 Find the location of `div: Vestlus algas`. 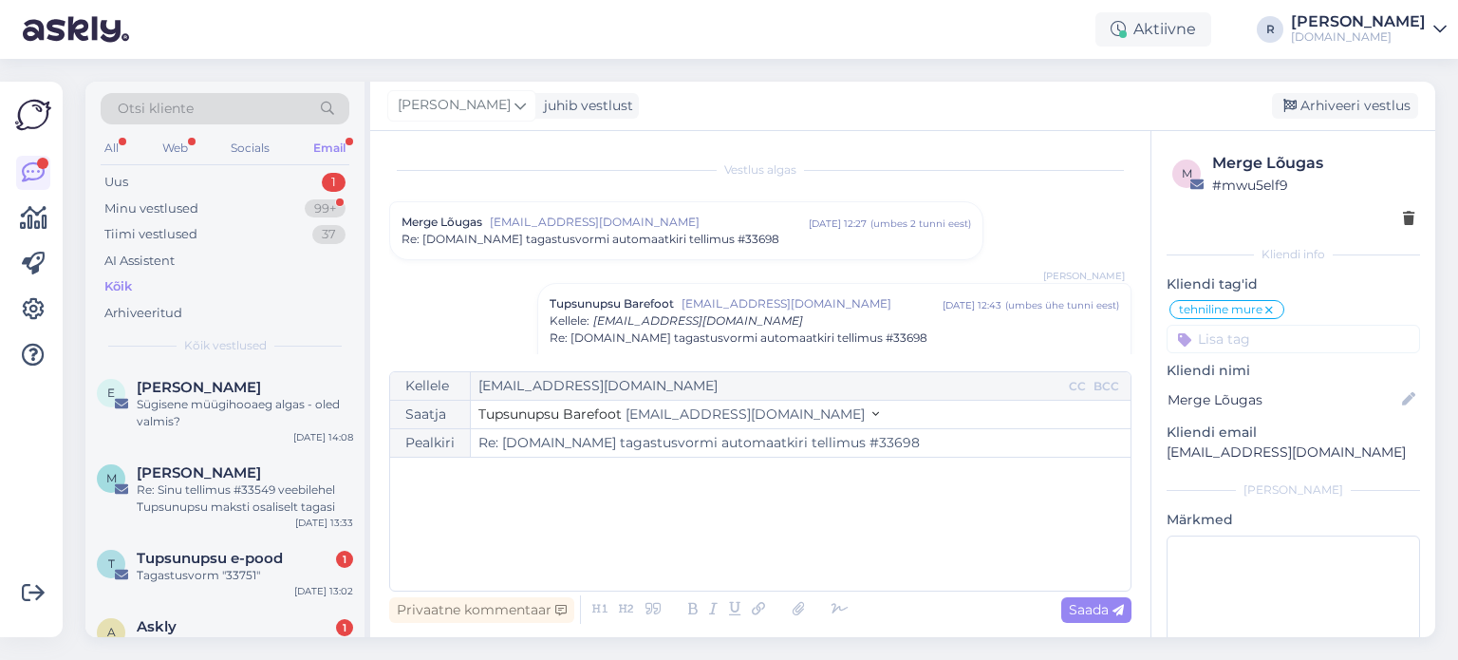

div: Vestlus algas is located at coordinates (760, 170).